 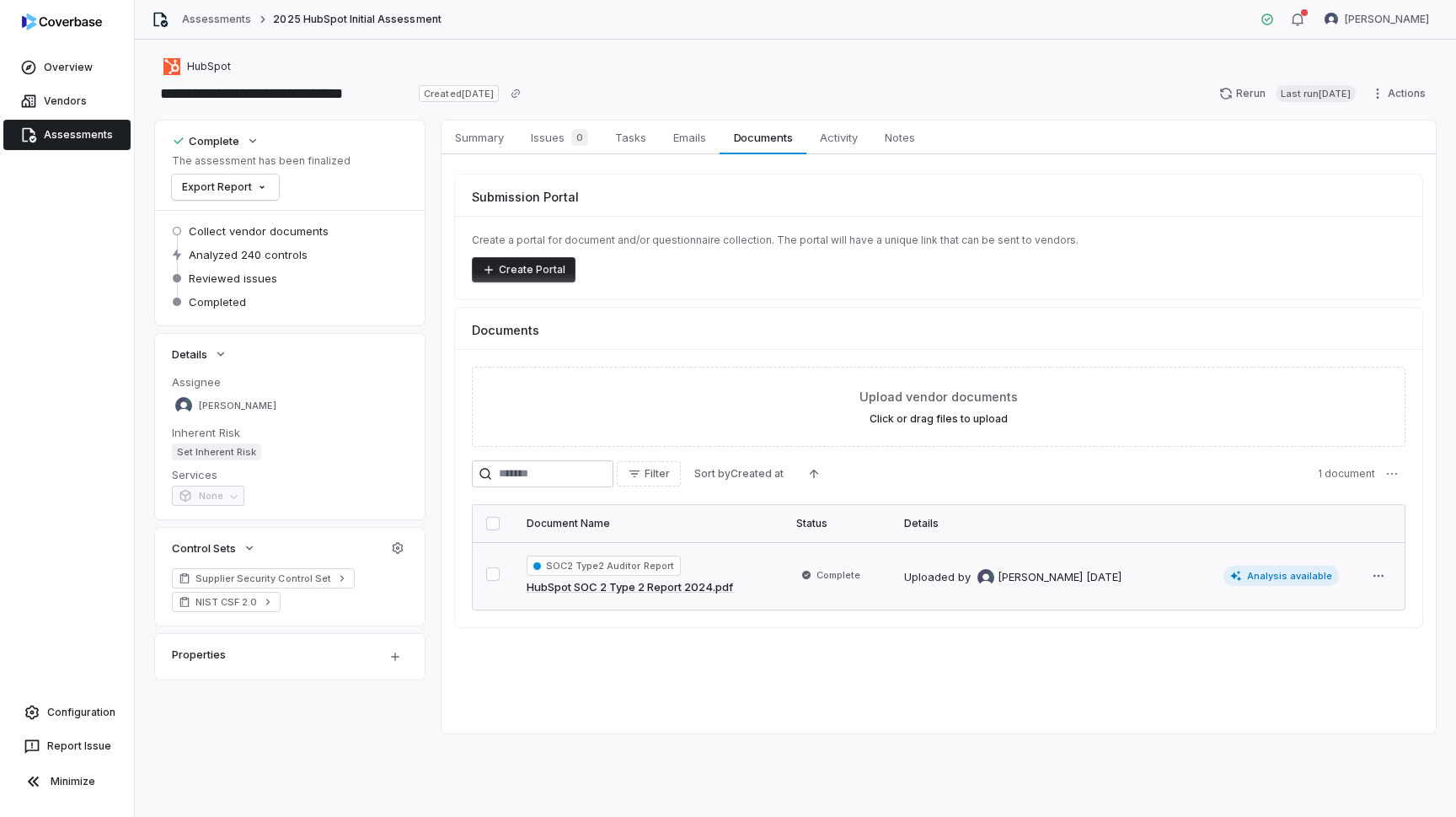 What do you see at coordinates (204, 548) in the screenshot?
I see `span: Control Sets` at bounding box center [204, 548].